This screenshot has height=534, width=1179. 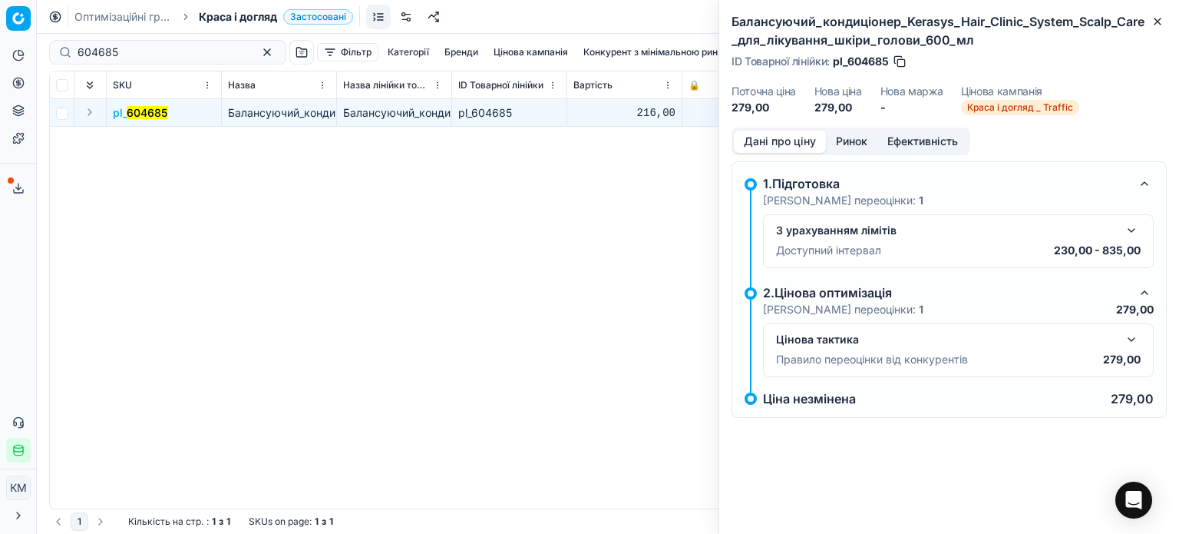 I want to click on div: 2.Цінова оптимізація, so click(x=946, y=292).